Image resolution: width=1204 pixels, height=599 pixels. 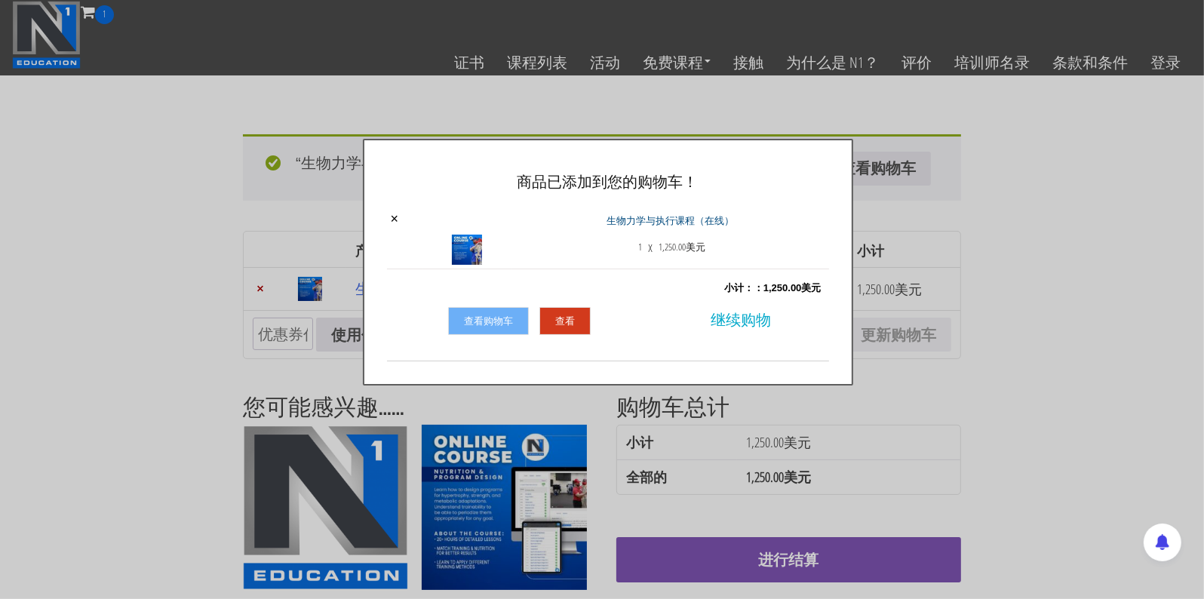 I want to click on img: 生物力学与执行课程（在线）, so click(x=467, y=250).